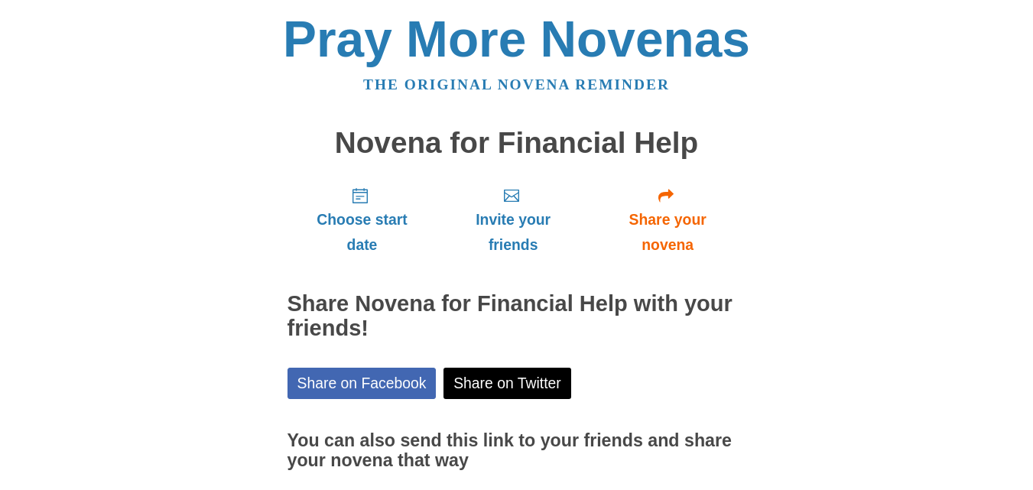 This screenshot has width=1033, height=490. I want to click on a: Invite your friends, so click(512, 220).